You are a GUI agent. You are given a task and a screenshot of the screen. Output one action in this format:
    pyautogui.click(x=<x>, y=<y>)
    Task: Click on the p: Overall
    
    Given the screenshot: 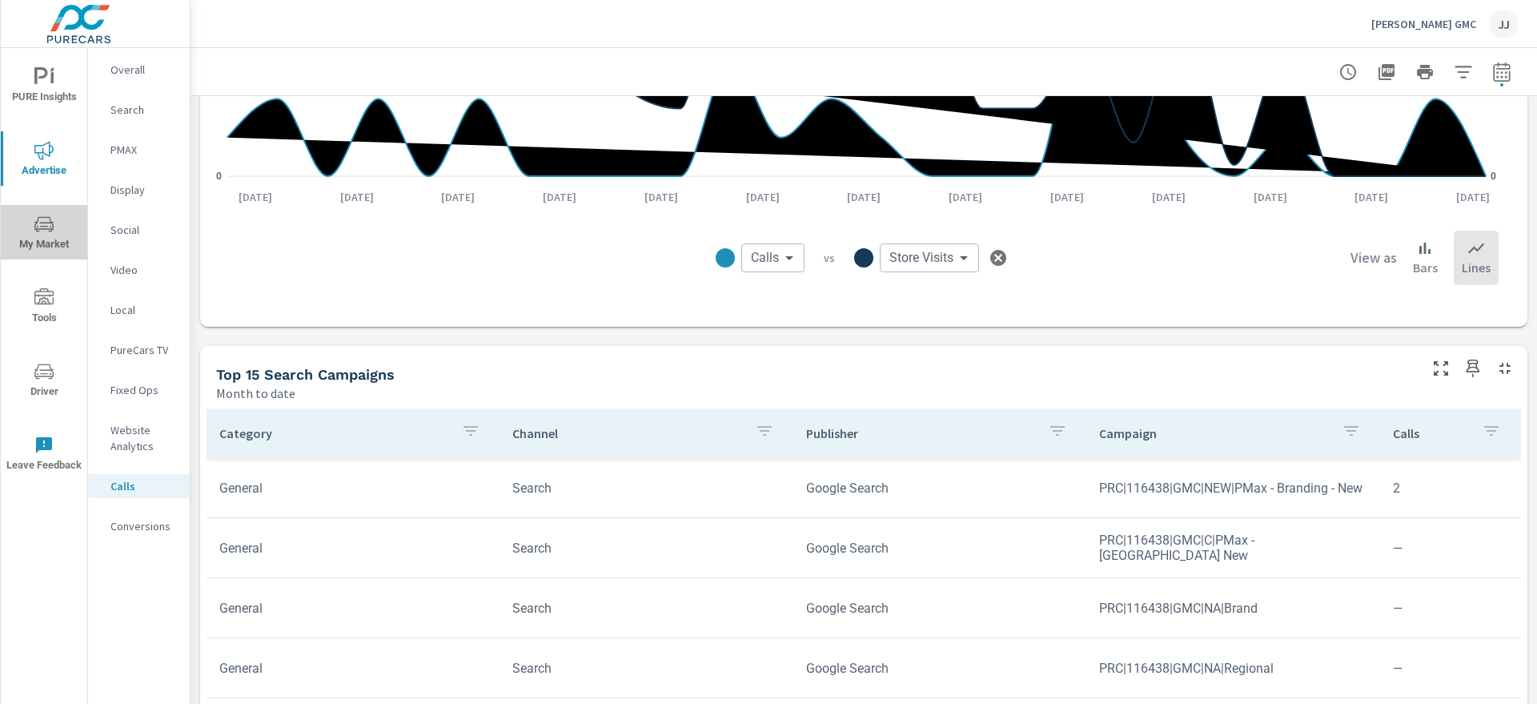 What is the action you would take?
    pyautogui.click(x=143, y=70)
    